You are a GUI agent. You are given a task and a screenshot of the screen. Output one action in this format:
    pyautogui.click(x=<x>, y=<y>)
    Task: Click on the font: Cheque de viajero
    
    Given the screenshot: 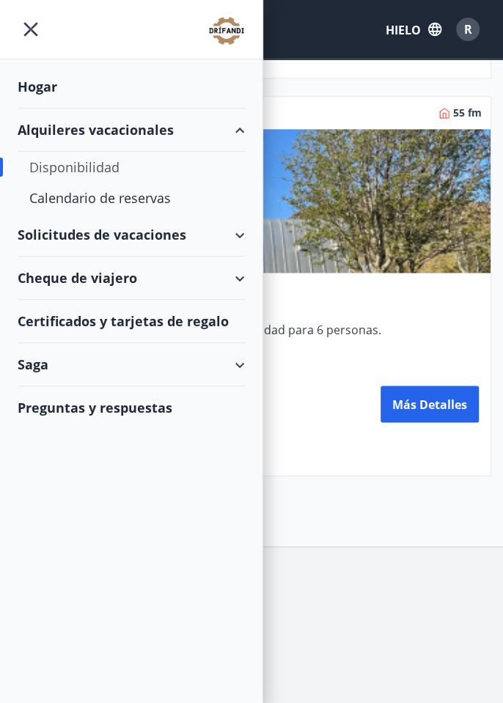 What is the action you would take?
    pyautogui.click(x=77, y=278)
    